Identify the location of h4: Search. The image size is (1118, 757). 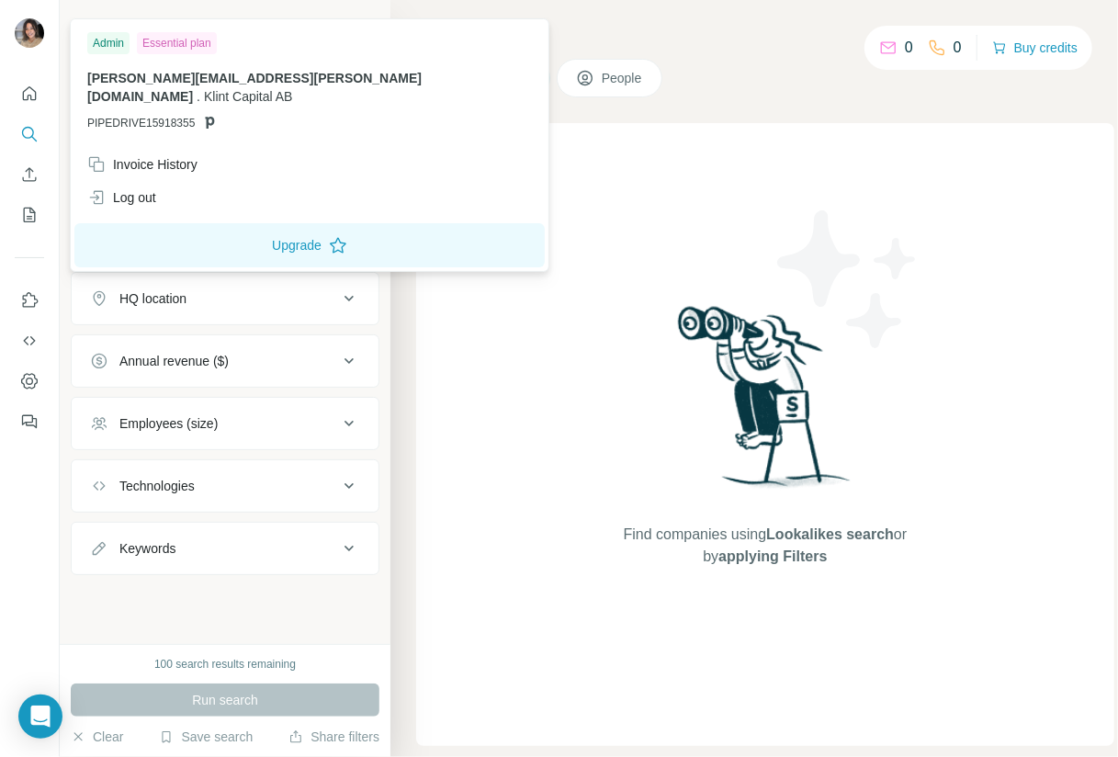
(756, 35).